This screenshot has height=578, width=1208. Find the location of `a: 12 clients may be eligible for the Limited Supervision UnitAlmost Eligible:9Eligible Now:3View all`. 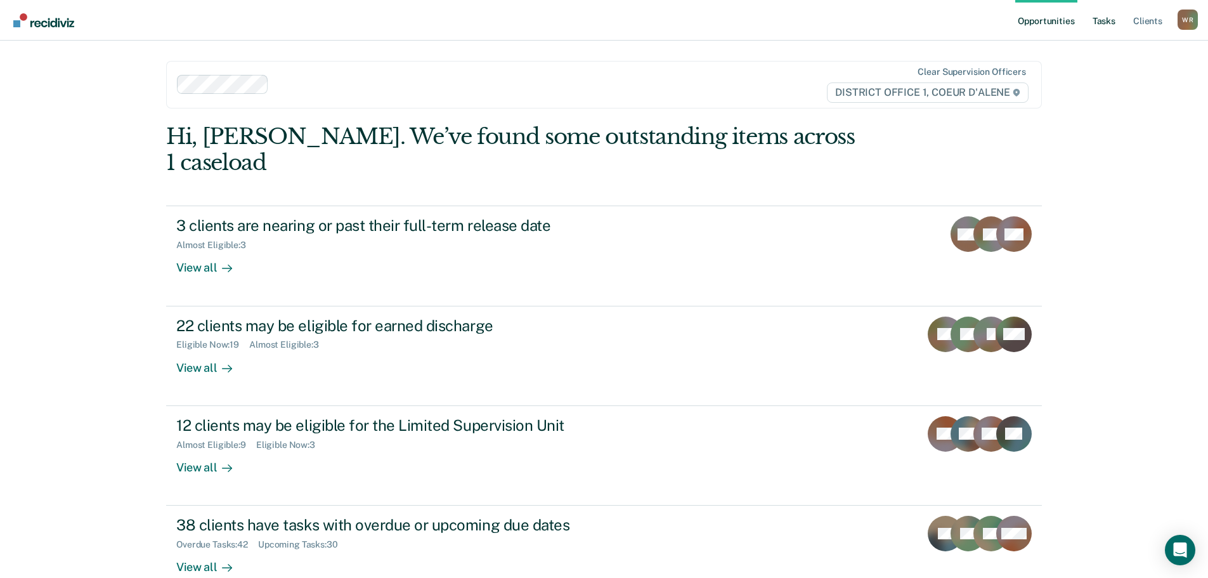

a: 12 clients may be eligible for the Limited Supervision UnitAlmost Eligible:9Eligible Now:3View all is located at coordinates (604, 455).